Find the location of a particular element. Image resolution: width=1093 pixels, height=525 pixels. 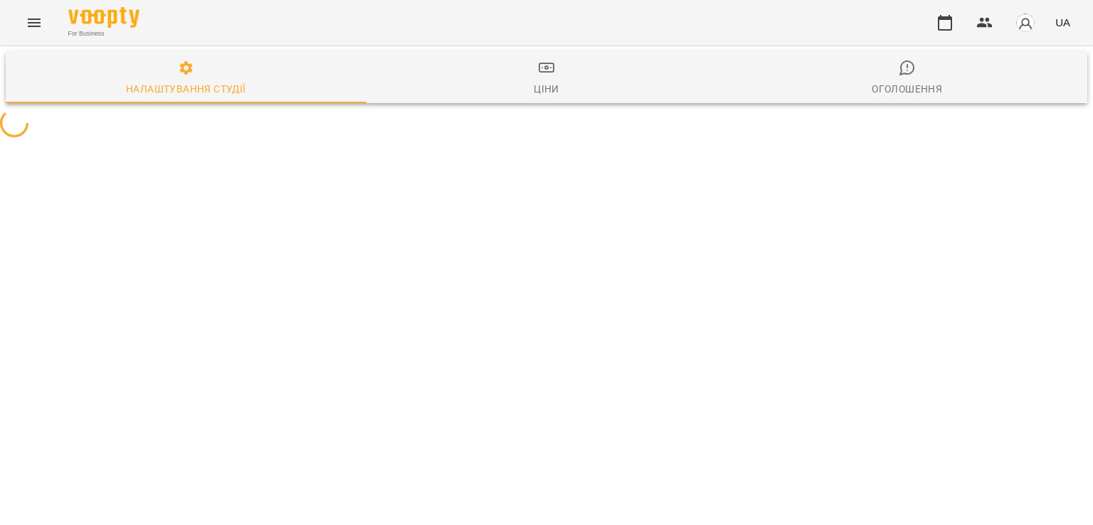

div: Оголошення is located at coordinates (906, 89).